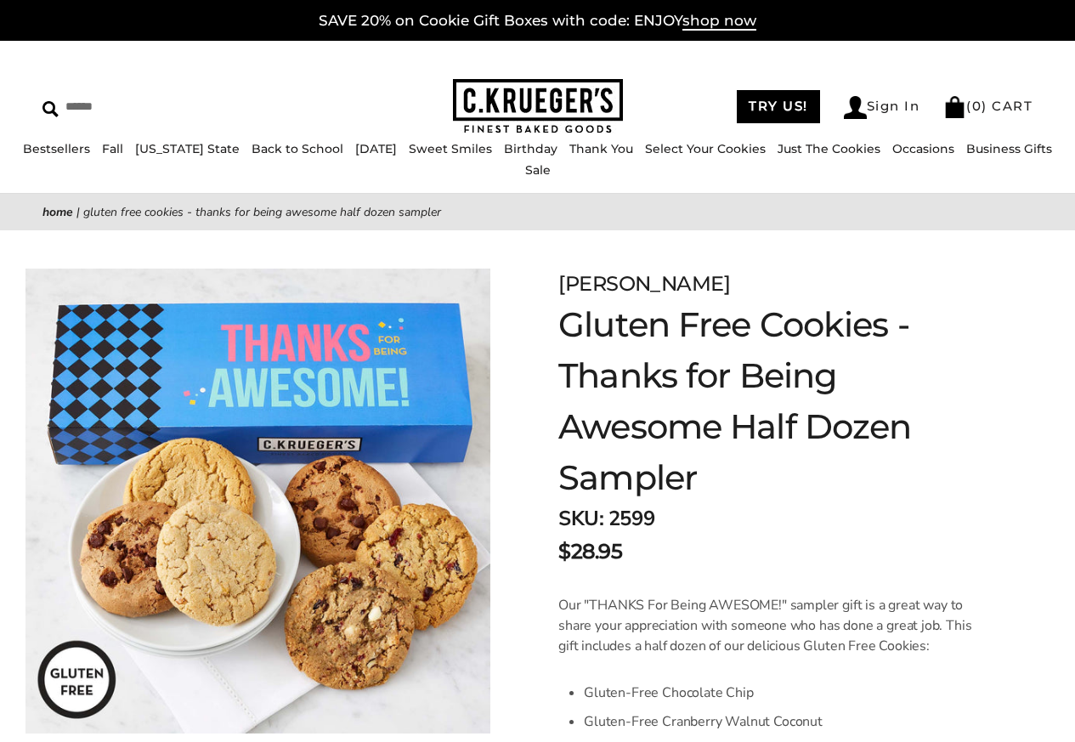  What do you see at coordinates (828, 149) in the screenshot?
I see `a: Just The Cookies` at bounding box center [828, 149].